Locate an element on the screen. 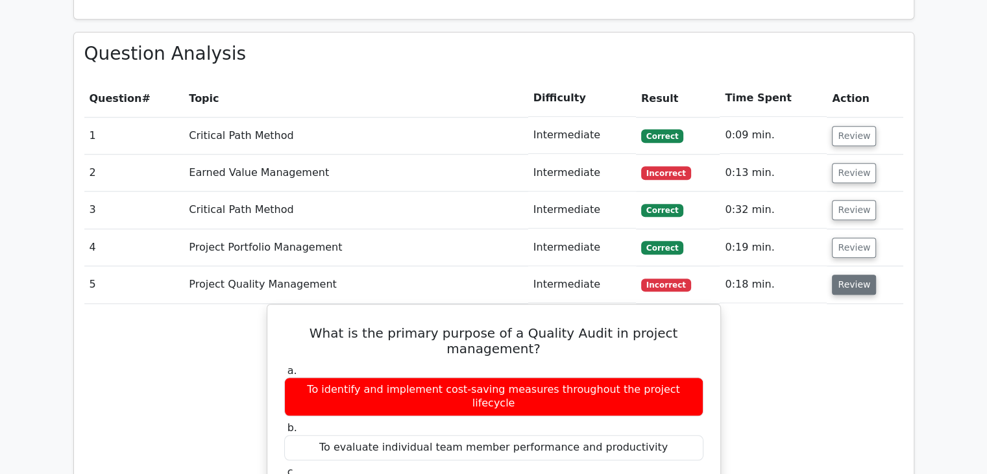 The height and width of the screenshot is (474, 987). th: Result is located at coordinates (678, 98).